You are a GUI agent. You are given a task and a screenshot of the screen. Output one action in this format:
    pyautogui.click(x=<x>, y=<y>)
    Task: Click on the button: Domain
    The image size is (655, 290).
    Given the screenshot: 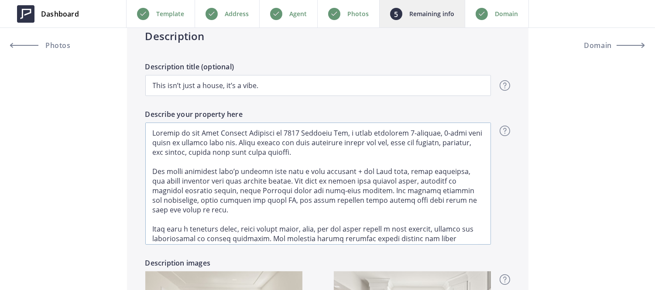 What is the action you would take?
    pyautogui.click(x=605, y=45)
    